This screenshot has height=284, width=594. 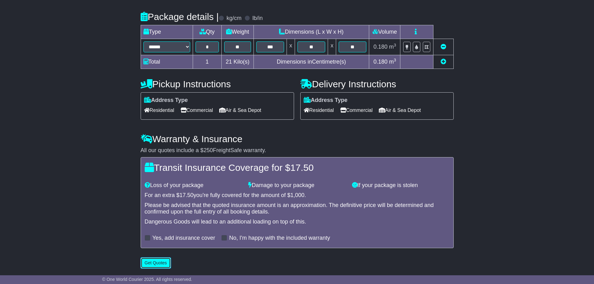 What do you see at coordinates (238, 32) in the screenshot?
I see `td: Weight` at bounding box center [238, 32].